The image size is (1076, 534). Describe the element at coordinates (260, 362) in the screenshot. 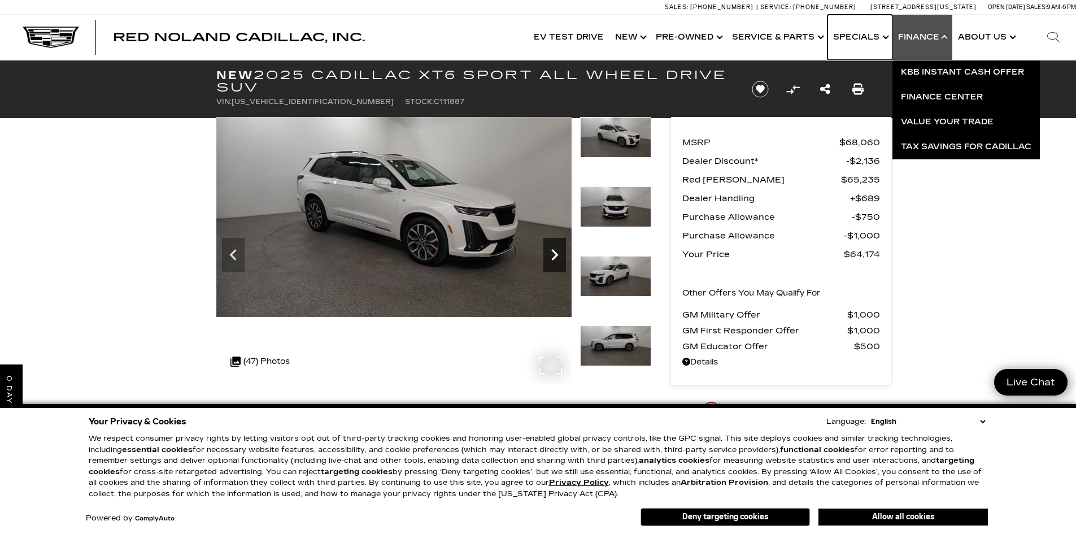

I see `div: (47) Photos` at that location.